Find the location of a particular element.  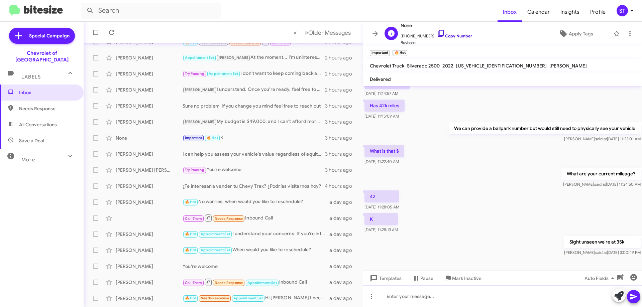

div: I can help you assess your vehicle's value regardless of equity. Would you like to schedule a tim... is located at coordinates (254, 154).